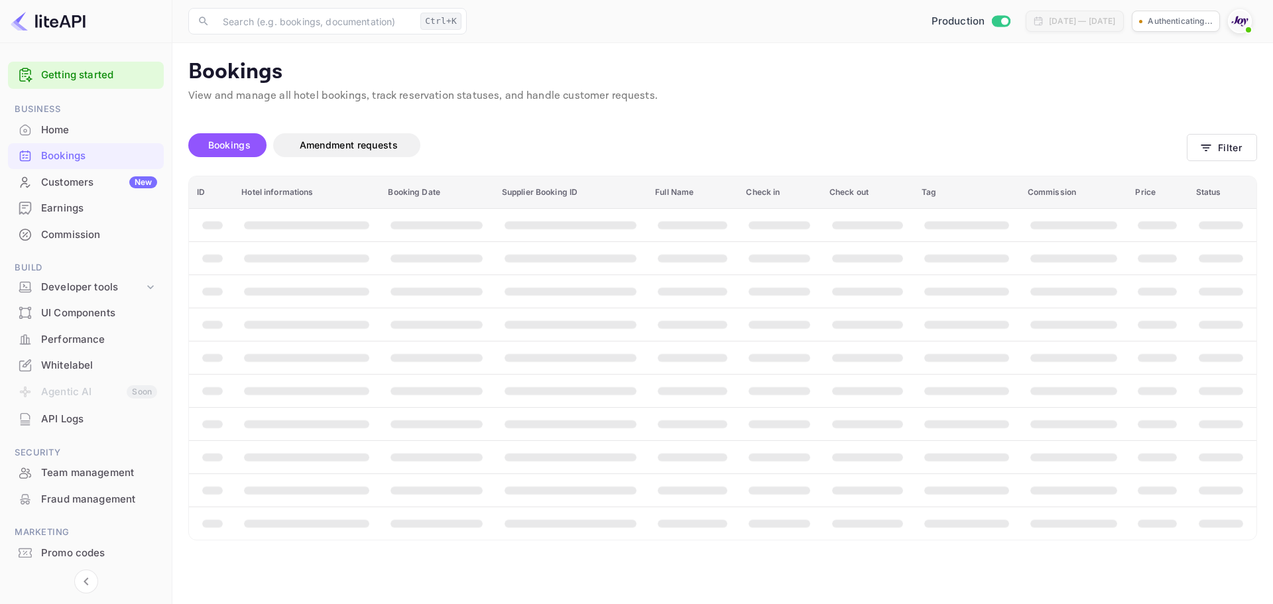  I want to click on th: Status, so click(1222, 192).